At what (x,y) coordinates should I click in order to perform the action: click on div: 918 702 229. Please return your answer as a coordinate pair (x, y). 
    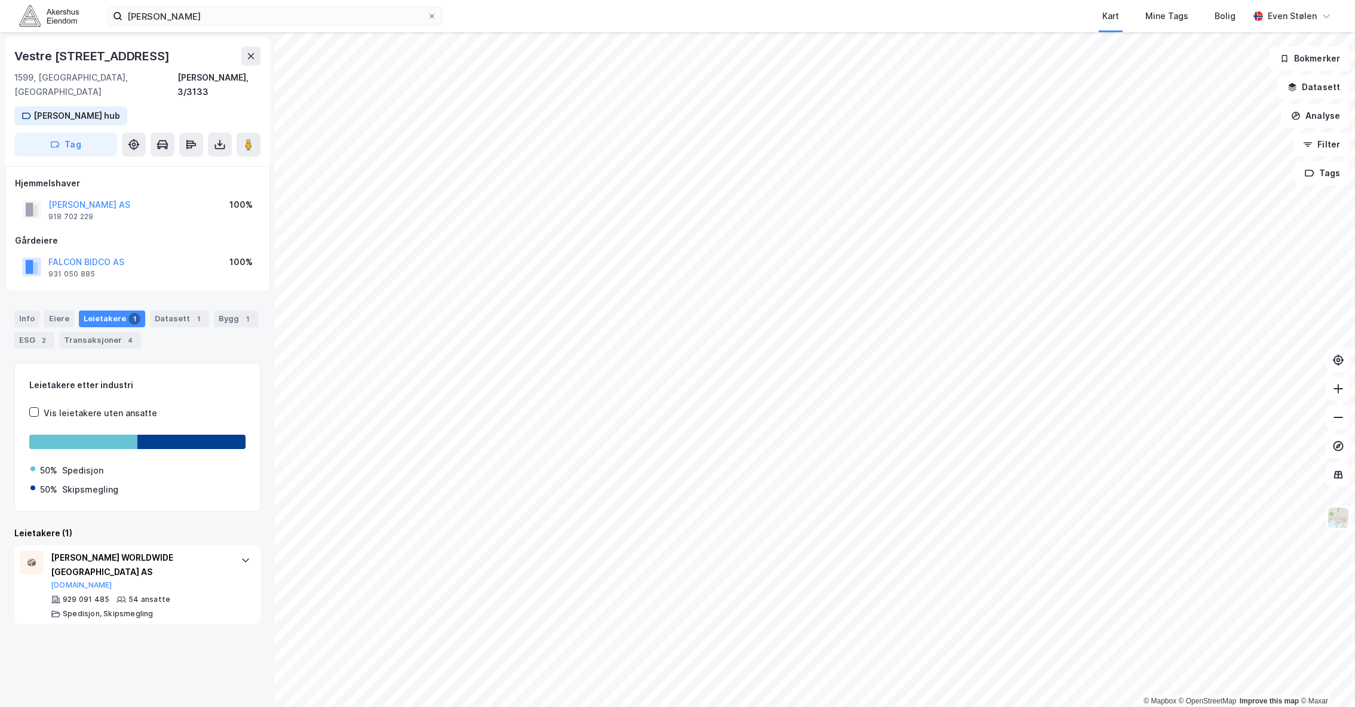
    Looking at the image, I should click on (70, 217).